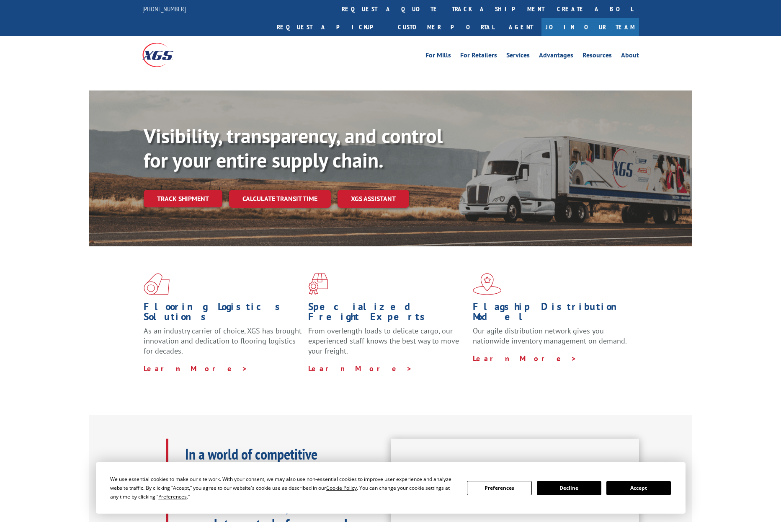 The width and height of the screenshot is (781, 522). Describe the element at coordinates (438, 57) in the screenshot. I see `a: For Mills` at that location.